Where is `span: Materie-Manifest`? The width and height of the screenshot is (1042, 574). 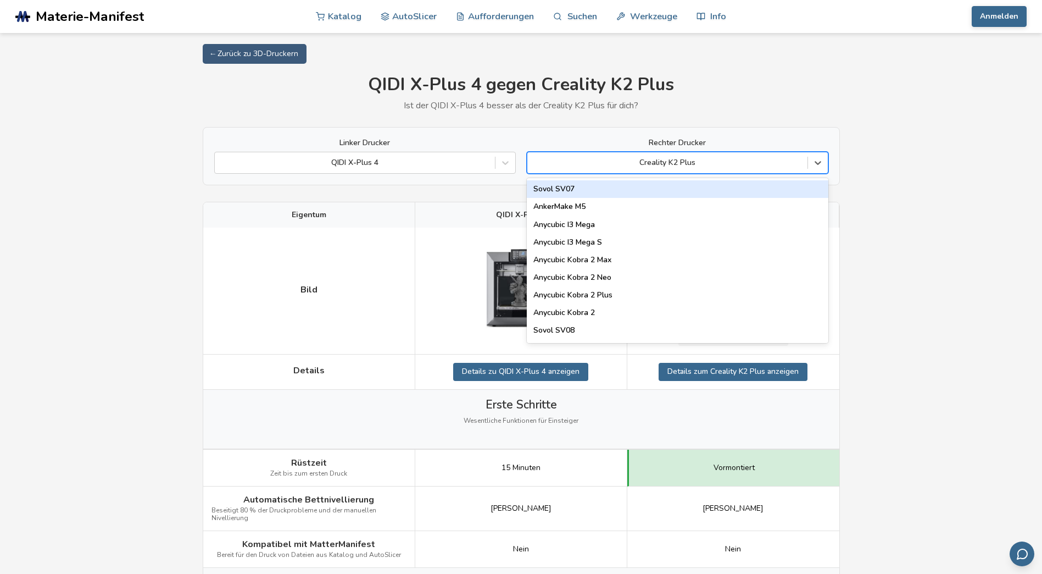
span: Materie-Manifest is located at coordinates (90, 16).